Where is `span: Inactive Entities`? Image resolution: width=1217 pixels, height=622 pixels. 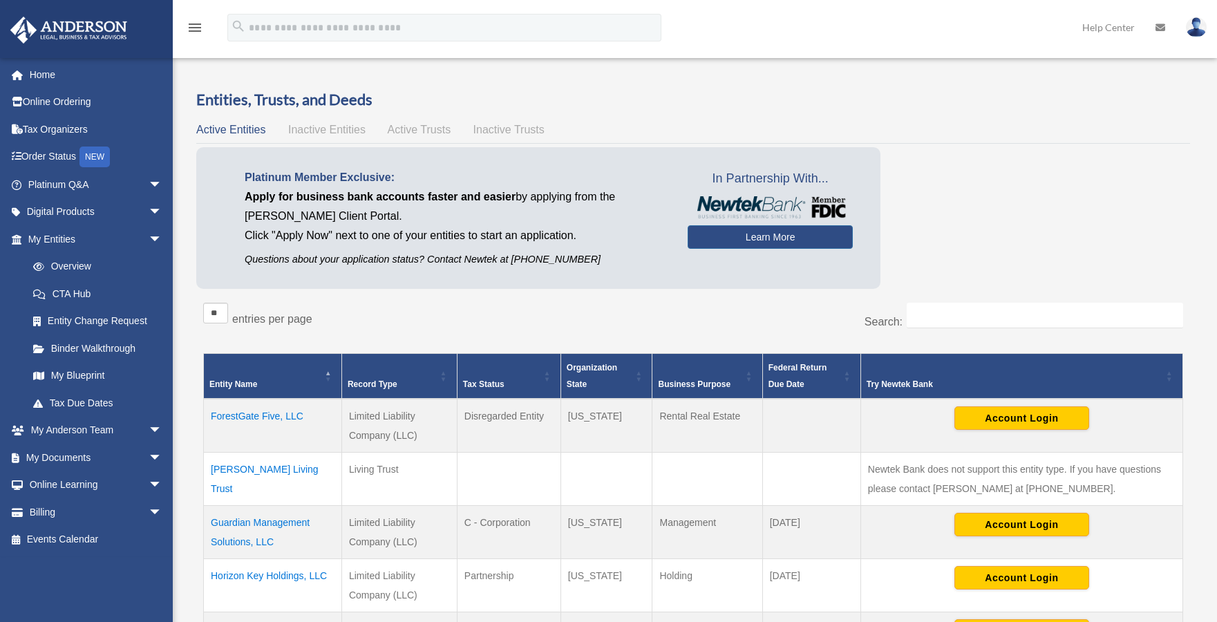 span: Inactive Entities is located at coordinates (327, 129).